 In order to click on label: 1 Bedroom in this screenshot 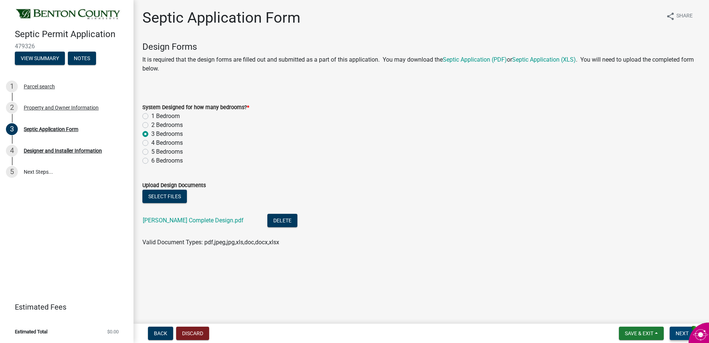, I will do `click(165, 116)`.